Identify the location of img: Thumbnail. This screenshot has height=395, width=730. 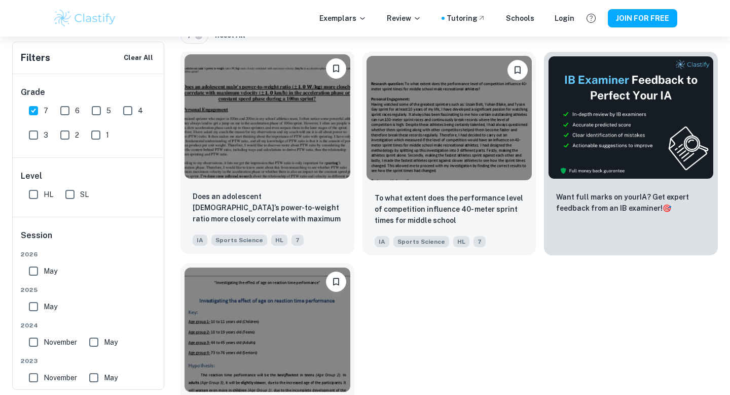
(631, 117).